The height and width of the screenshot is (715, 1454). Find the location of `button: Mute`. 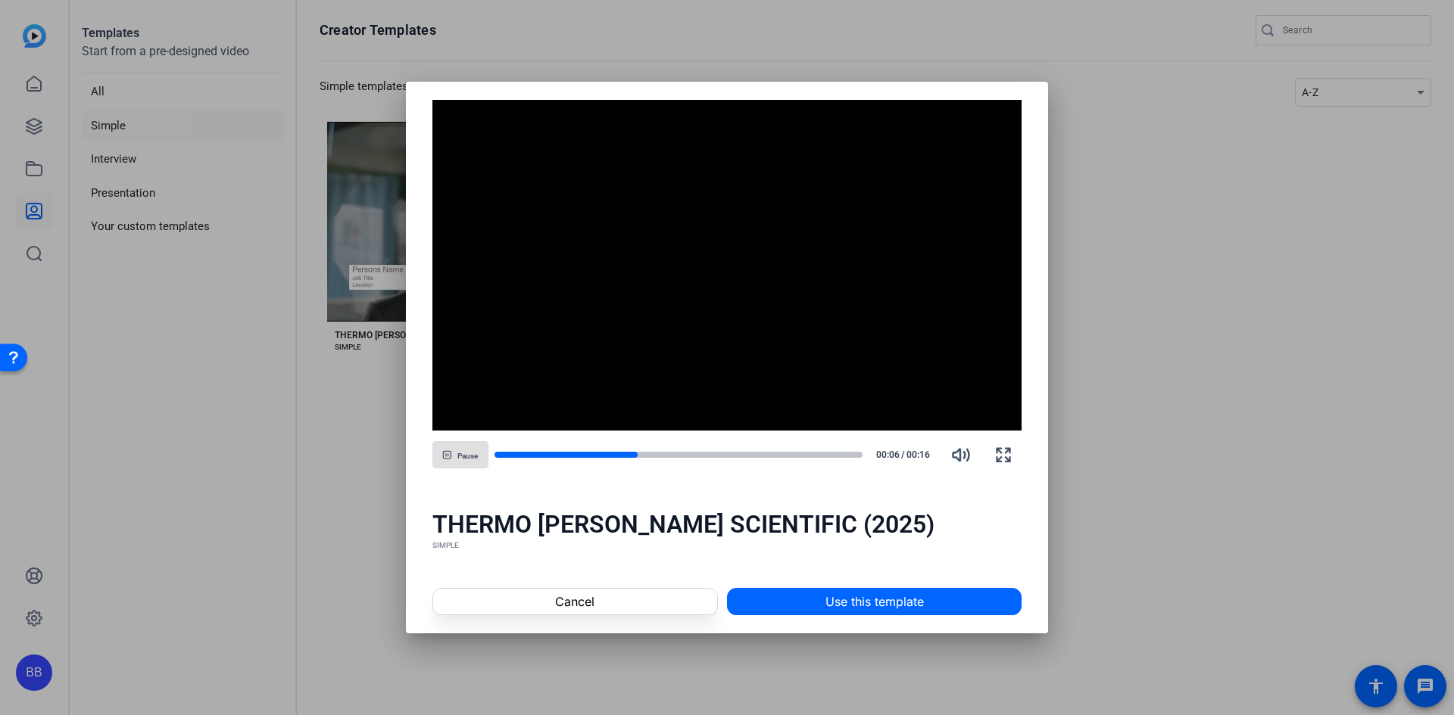

button: Mute is located at coordinates (961, 455).